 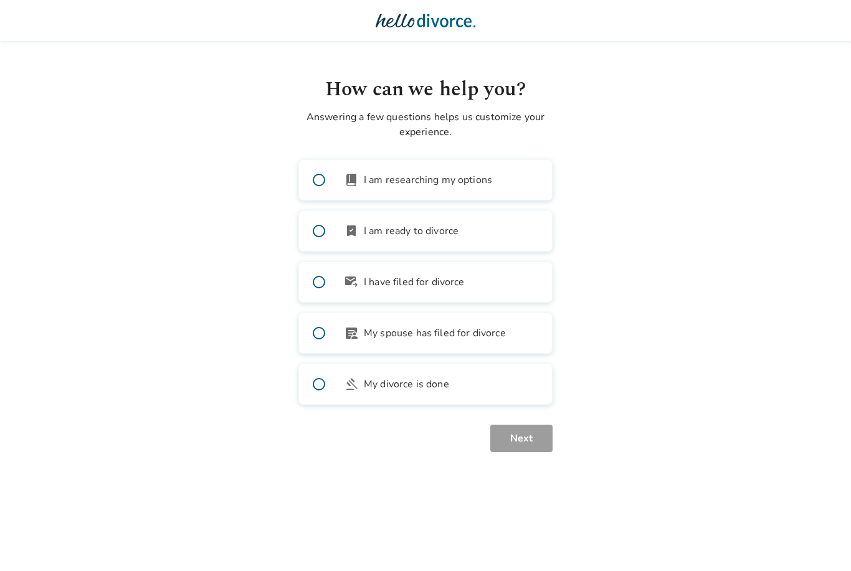 What do you see at coordinates (425, 90) in the screenshot?
I see `h1: How can we help you?` at bounding box center [425, 90].